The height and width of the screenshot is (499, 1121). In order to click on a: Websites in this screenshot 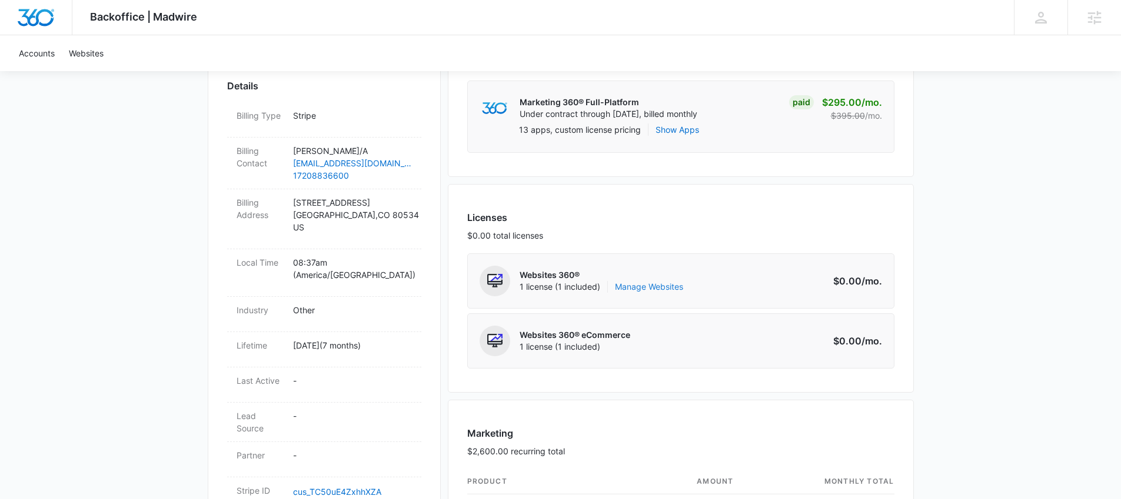, I will do `click(86, 53)`.